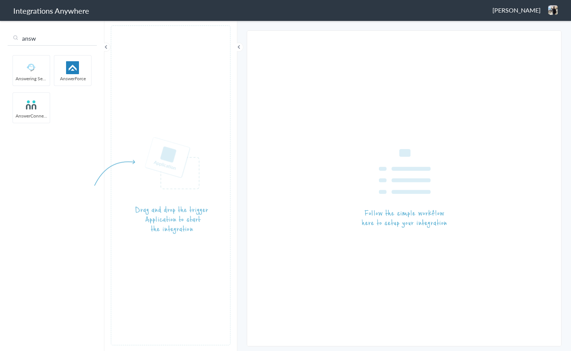  I want to click on h1: Integrations Anywhere, so click(51, 11).